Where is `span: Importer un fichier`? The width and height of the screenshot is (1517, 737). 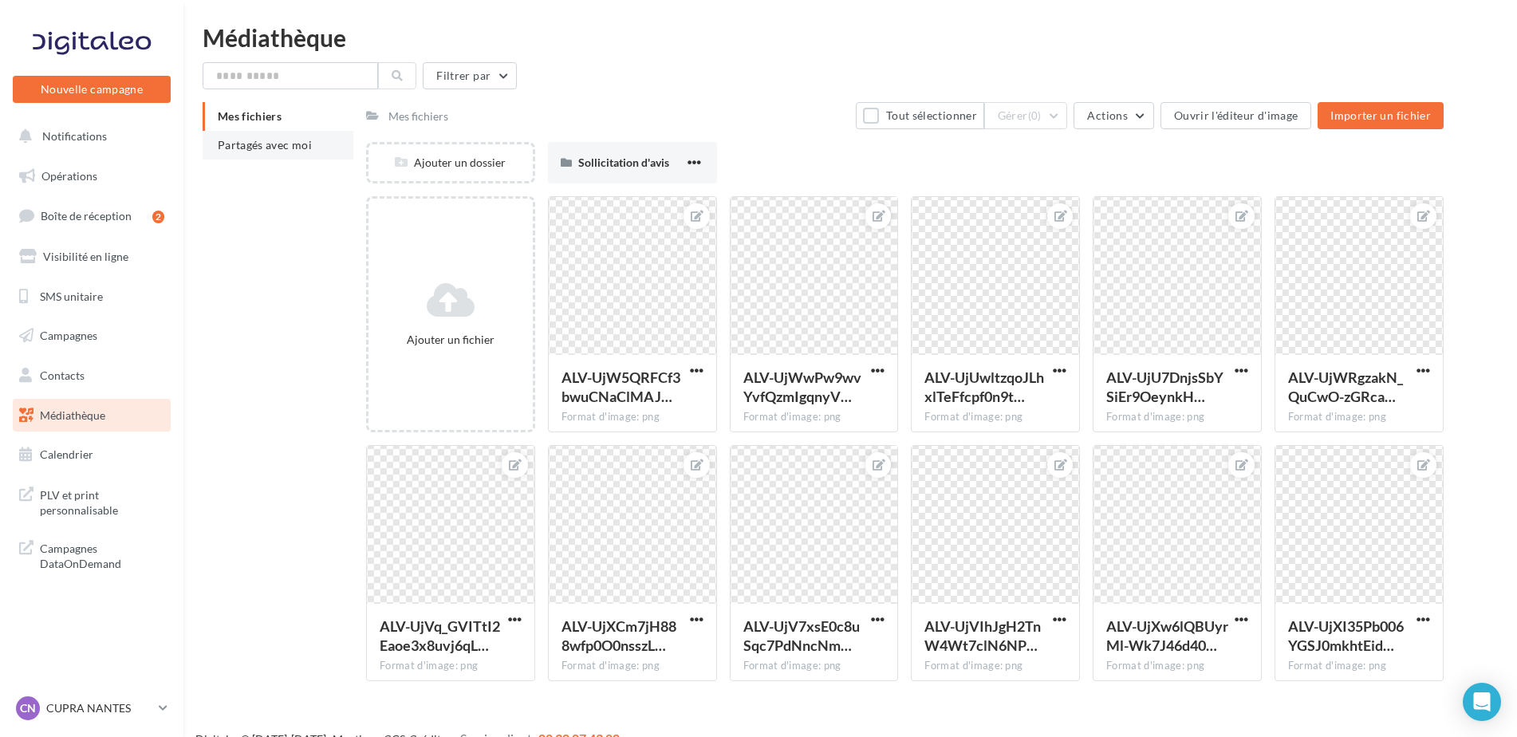
span: Importer un fichier is located at coordinates (1380, 115).